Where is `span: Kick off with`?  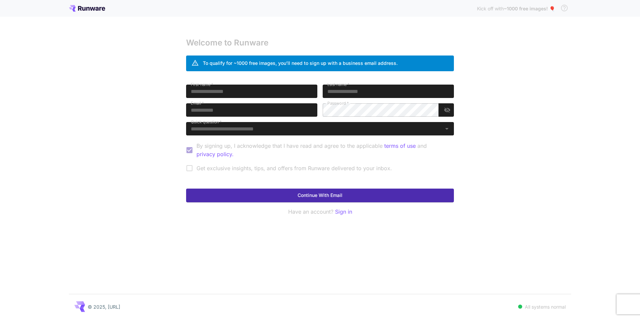
span: Kick off with is located at coordinates (490, 8).